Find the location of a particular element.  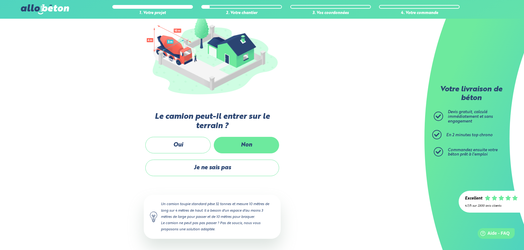

div: Un camion toupie standard pèse 32 tonnes et mesure 10 mètres de long sur 4 mètres de haut. Il a b... is located at coordinates (212, 216).